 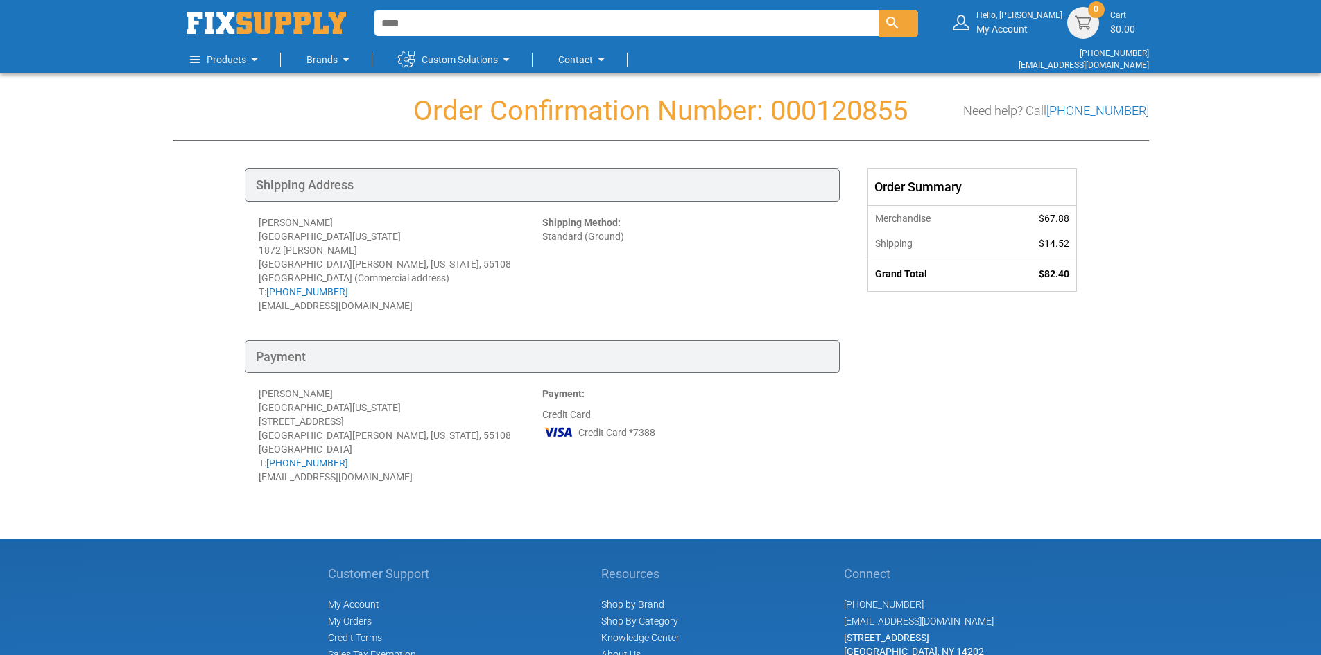 What do you see at coordinates (931, 218) in the screenshot?
I see `th: Merchandise` at bounding box center [931, 218].